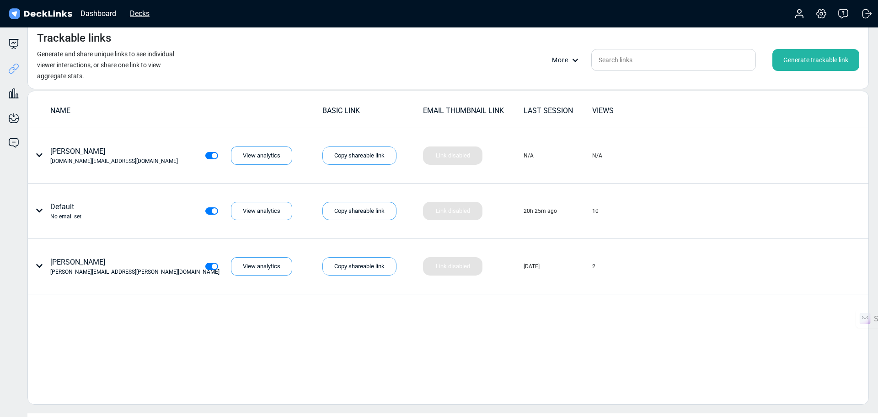 This screenshot has width=878, height=417. I want to click on div: Default, so click(66, 211).